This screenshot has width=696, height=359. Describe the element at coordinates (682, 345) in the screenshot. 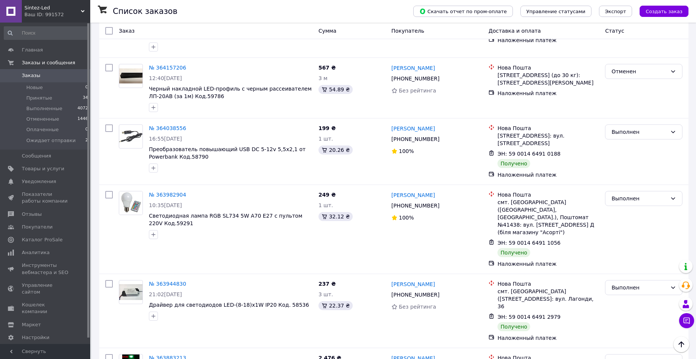

I see `button: Наверх` at that location.